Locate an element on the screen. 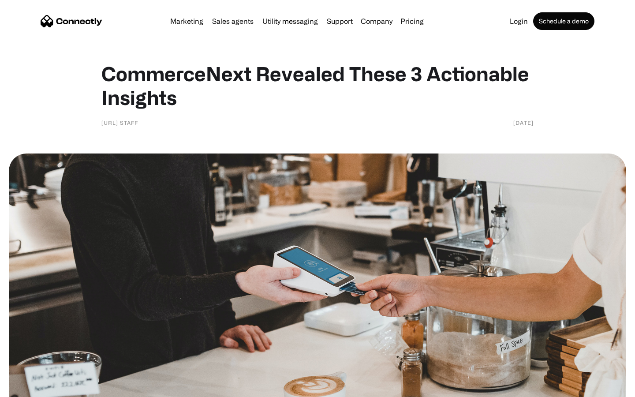 The width and height of the screenshot is (635, 397). a: Sales agents is located at coordinates (233, 21).